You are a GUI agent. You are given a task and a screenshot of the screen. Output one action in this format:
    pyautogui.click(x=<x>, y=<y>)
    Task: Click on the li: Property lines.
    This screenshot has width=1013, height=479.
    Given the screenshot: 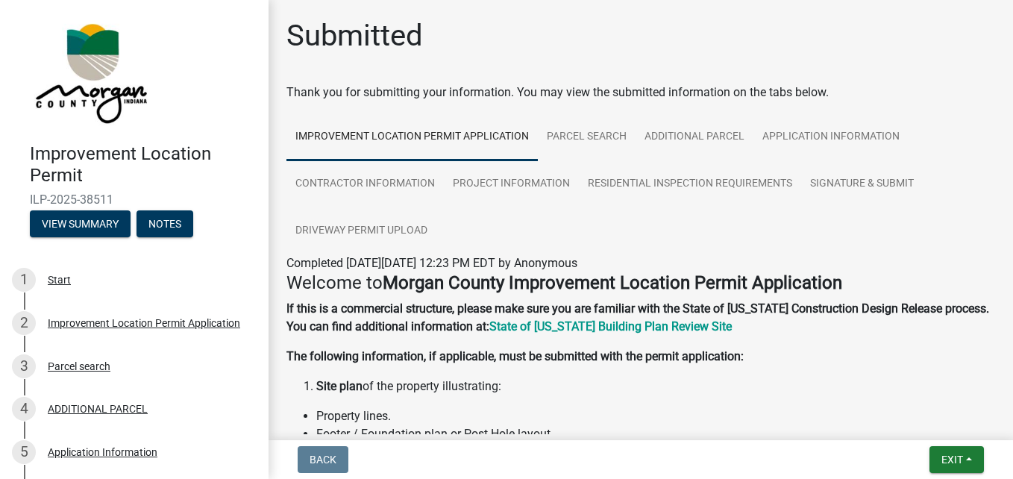 What is the action you would take?
    pyautogui.click(x=656, y=416)
    